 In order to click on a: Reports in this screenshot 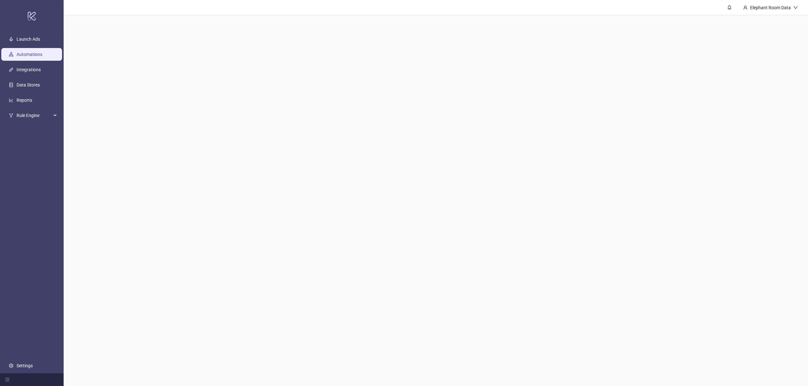, I will do `click(24, 100)`.